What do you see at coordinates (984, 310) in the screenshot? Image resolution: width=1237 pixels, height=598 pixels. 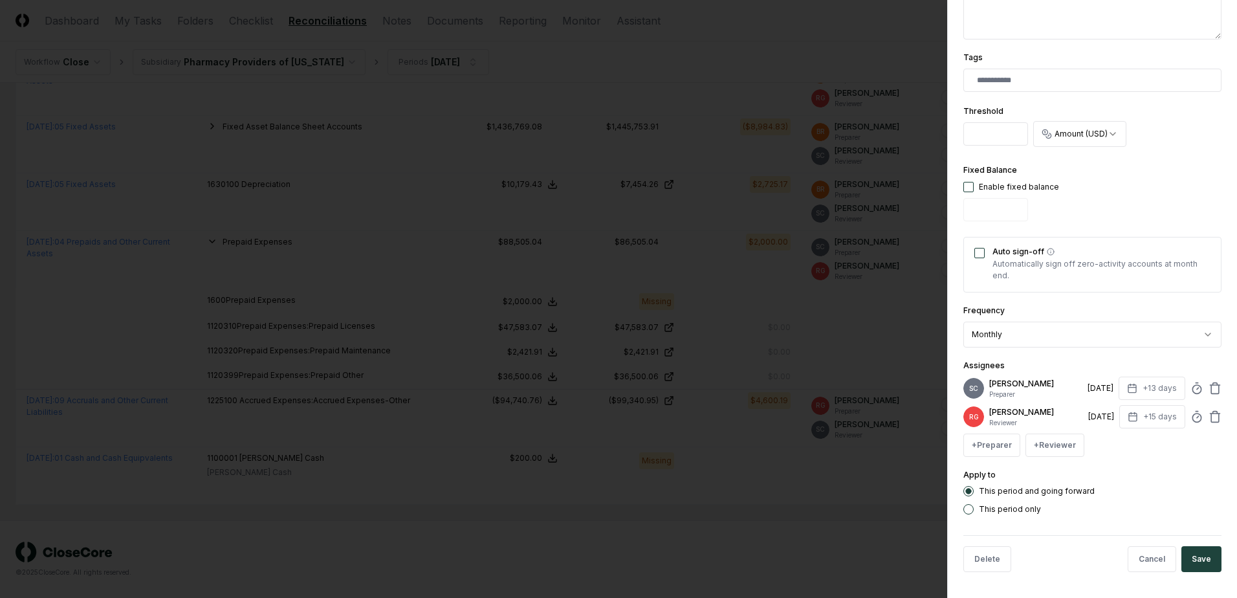 I see `label: Frequency` at bounding box center [984, 310].